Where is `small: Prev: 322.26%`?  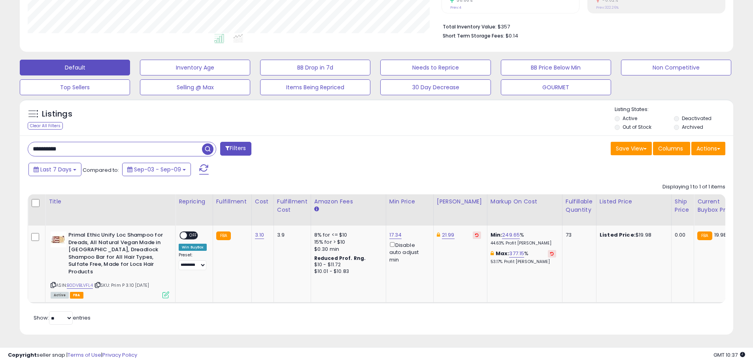 small: Prev: 322.26% is located at coordinates (607, 8).